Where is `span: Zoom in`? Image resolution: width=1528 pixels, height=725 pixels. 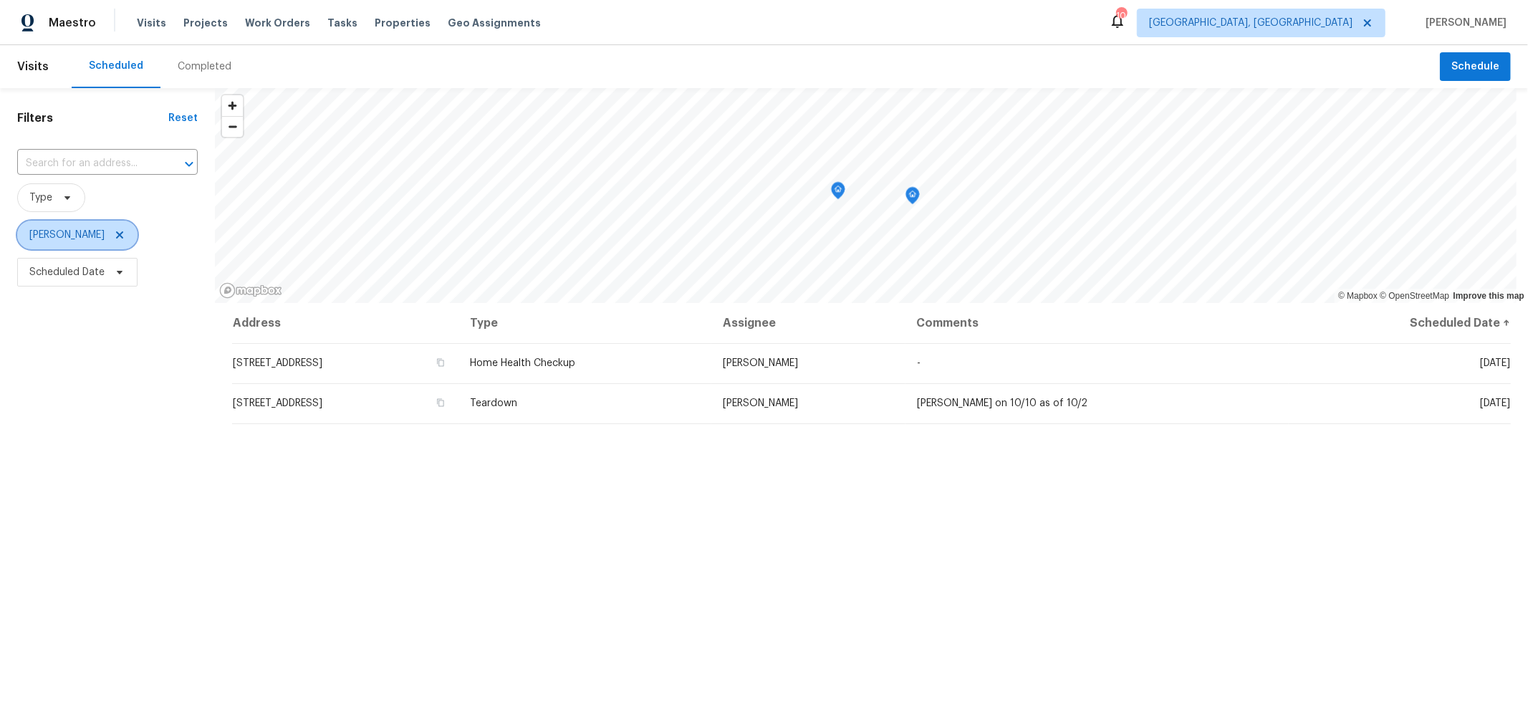 span: Zoom in is located at coordinates (232, 105).